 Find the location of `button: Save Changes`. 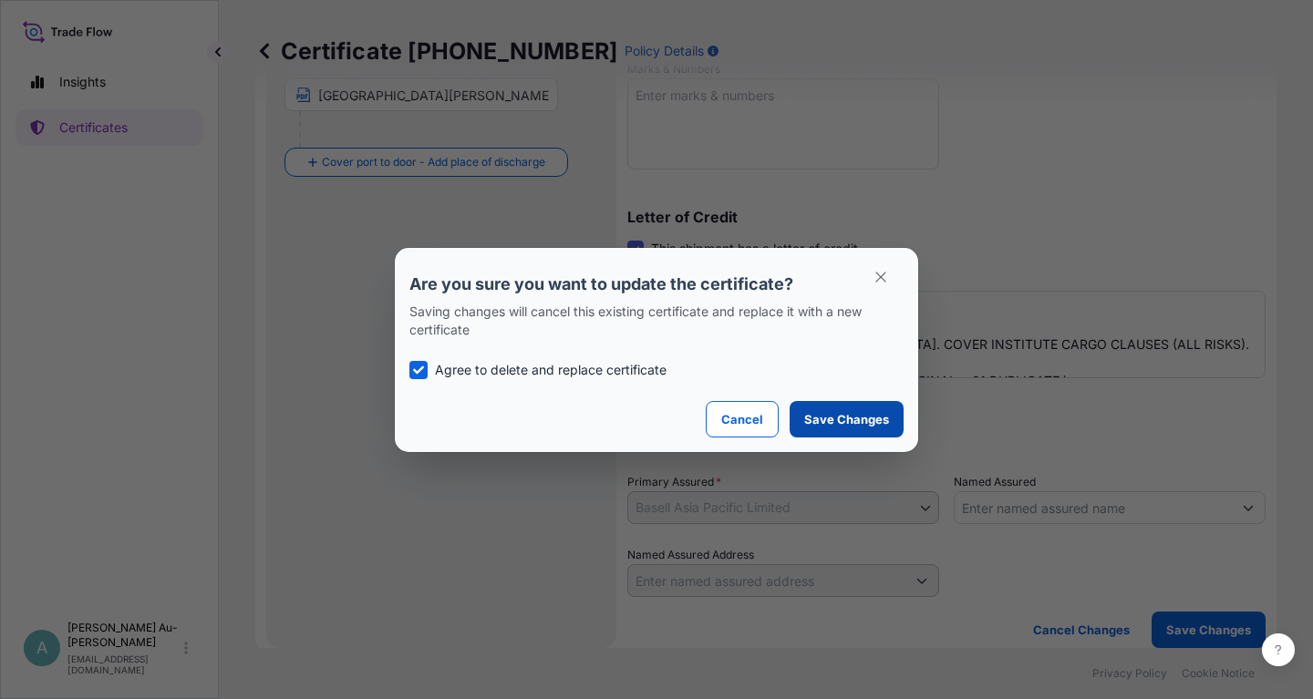

button: Save Changes is located at coordinates (846, 419).